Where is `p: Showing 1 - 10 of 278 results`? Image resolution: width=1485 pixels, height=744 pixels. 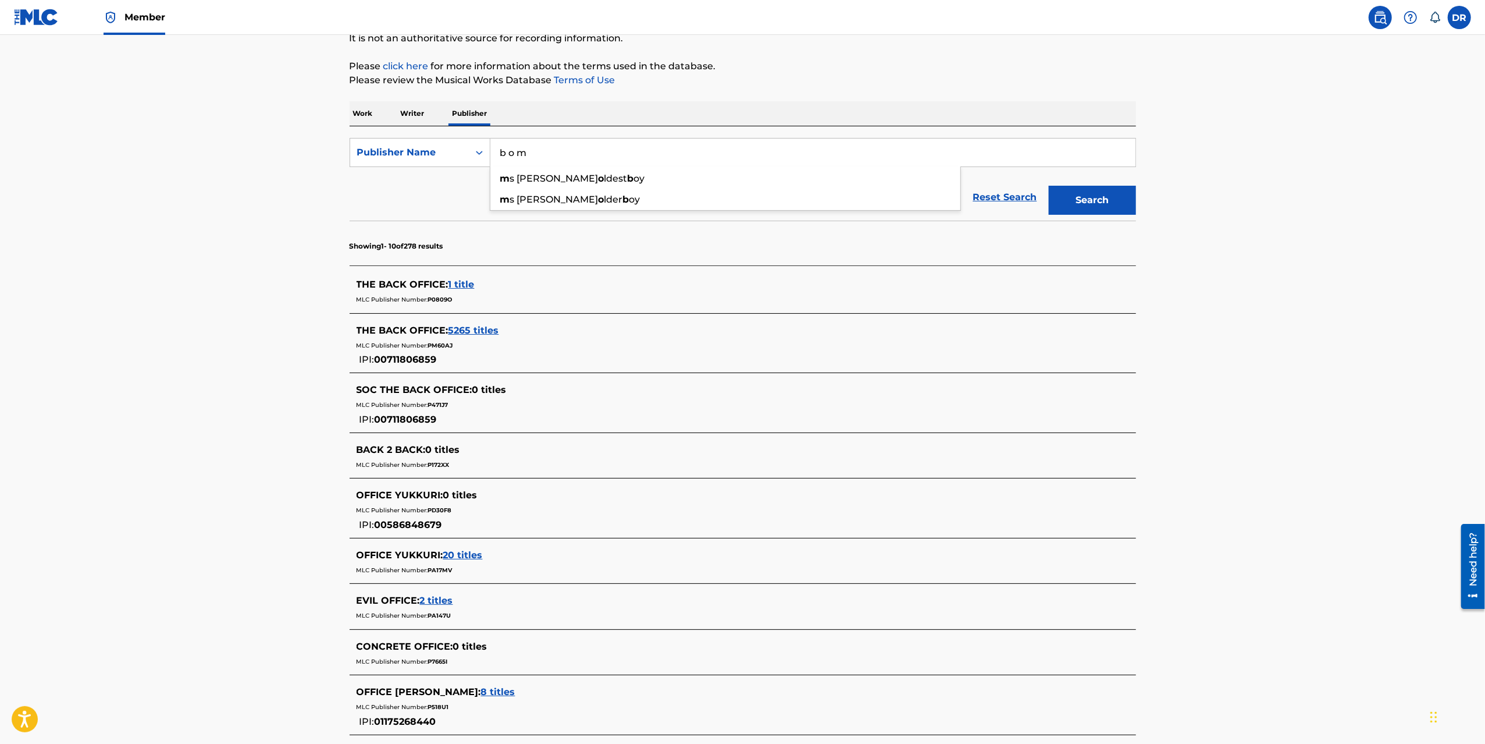
p: Showing 1 - 10 of 278 results is located at coordinates (396, 246).